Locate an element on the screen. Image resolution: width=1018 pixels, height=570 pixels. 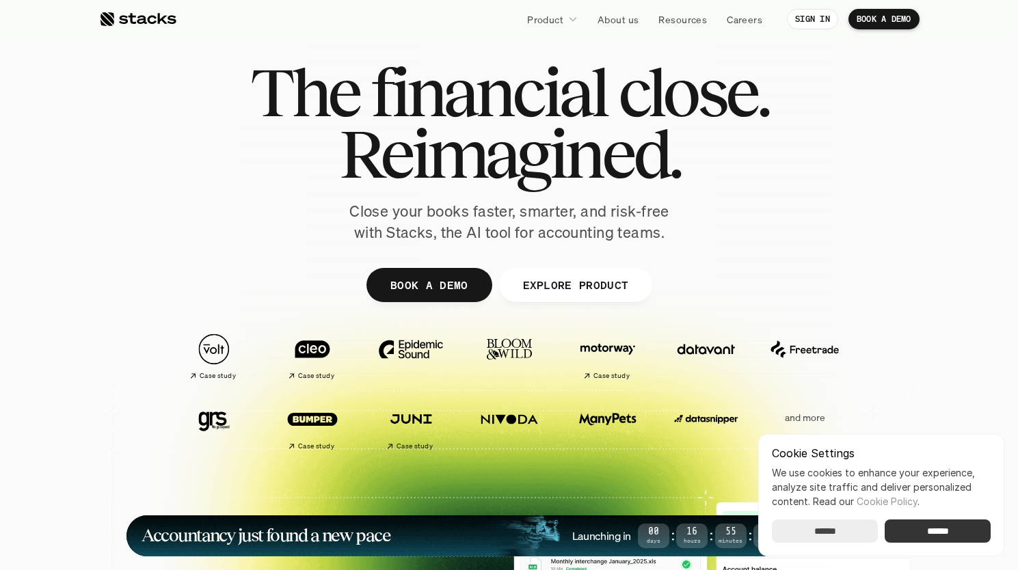
p: Product is located at coordinates (545, 19).